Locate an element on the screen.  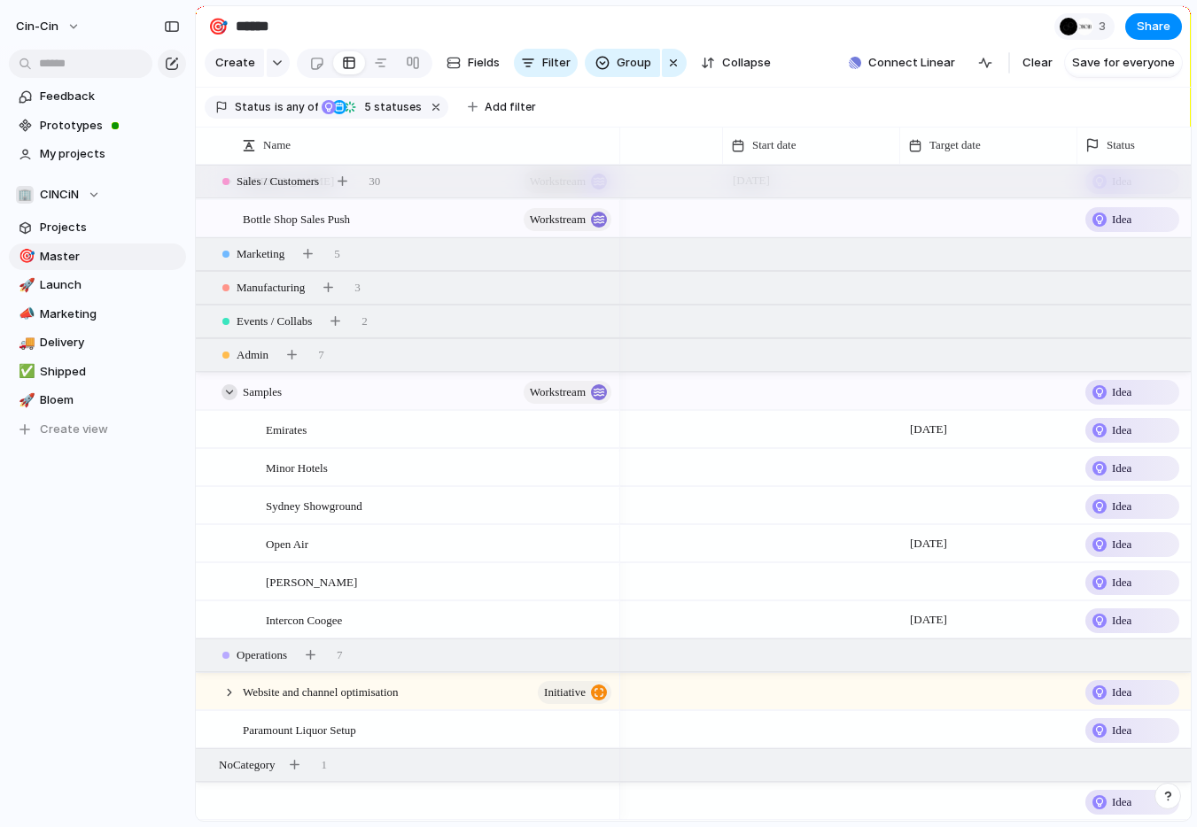
span: Target date is located at coordinates (955, 145).